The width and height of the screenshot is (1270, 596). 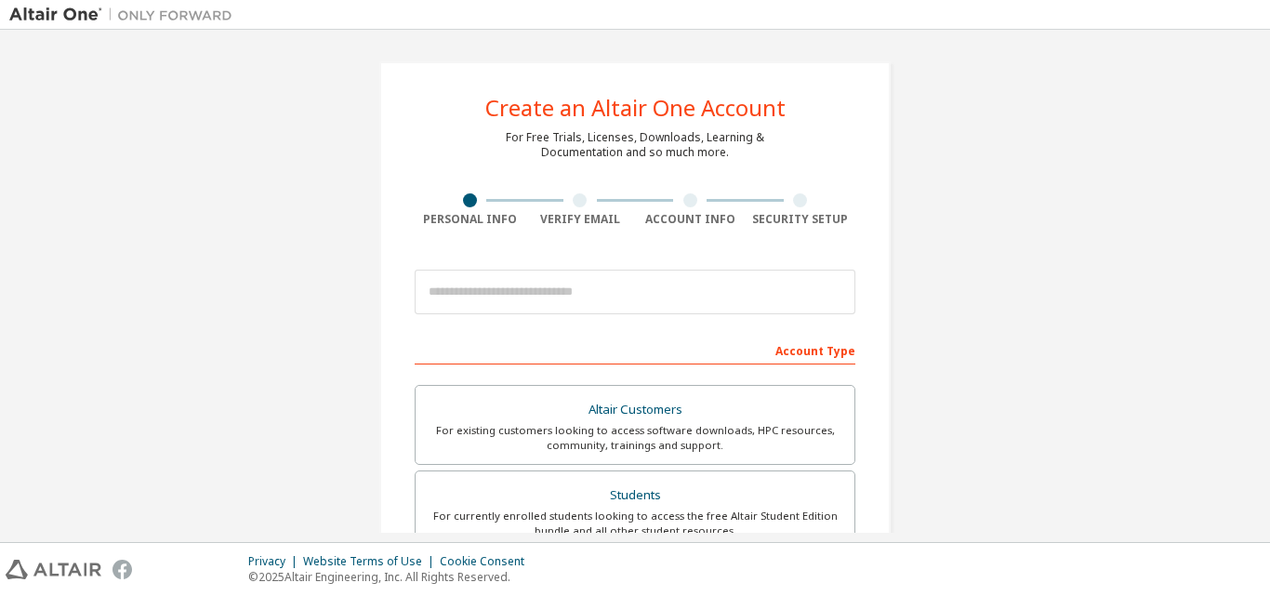 I want to click on div: Account Info, so click(x=690, y=219).